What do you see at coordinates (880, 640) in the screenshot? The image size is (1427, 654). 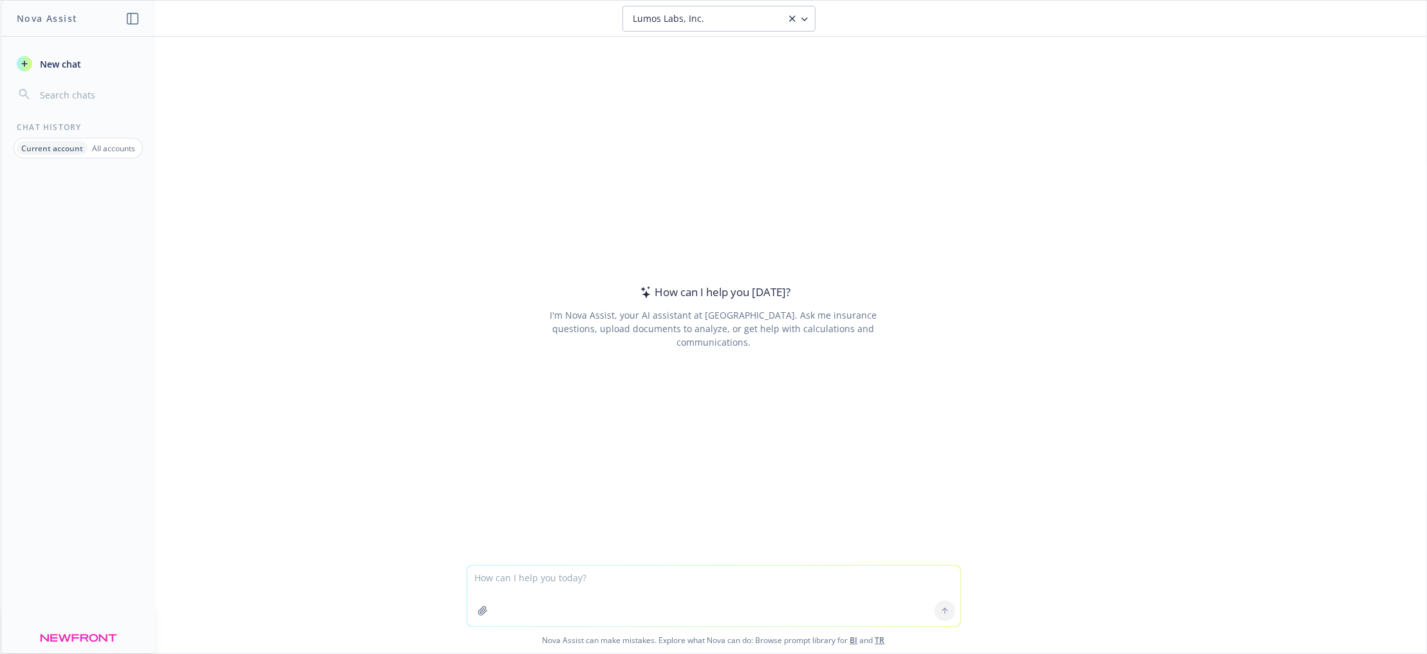 I see `a: TR` at bounding box center [880, 640].